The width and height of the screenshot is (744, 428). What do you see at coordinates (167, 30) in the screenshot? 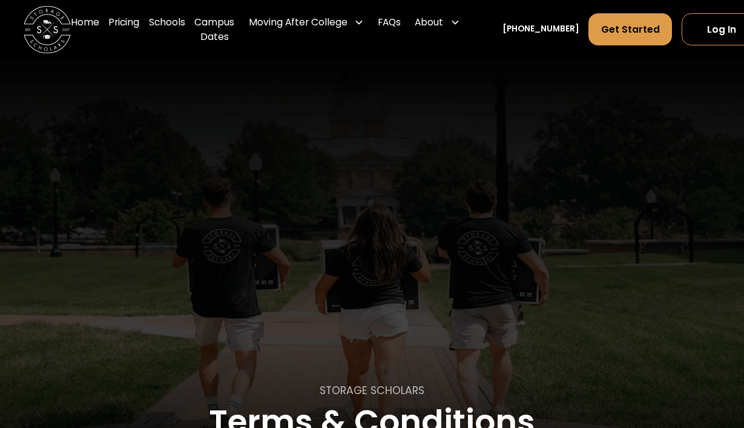
I see `a: Schools` at bounding box center [167, 30].